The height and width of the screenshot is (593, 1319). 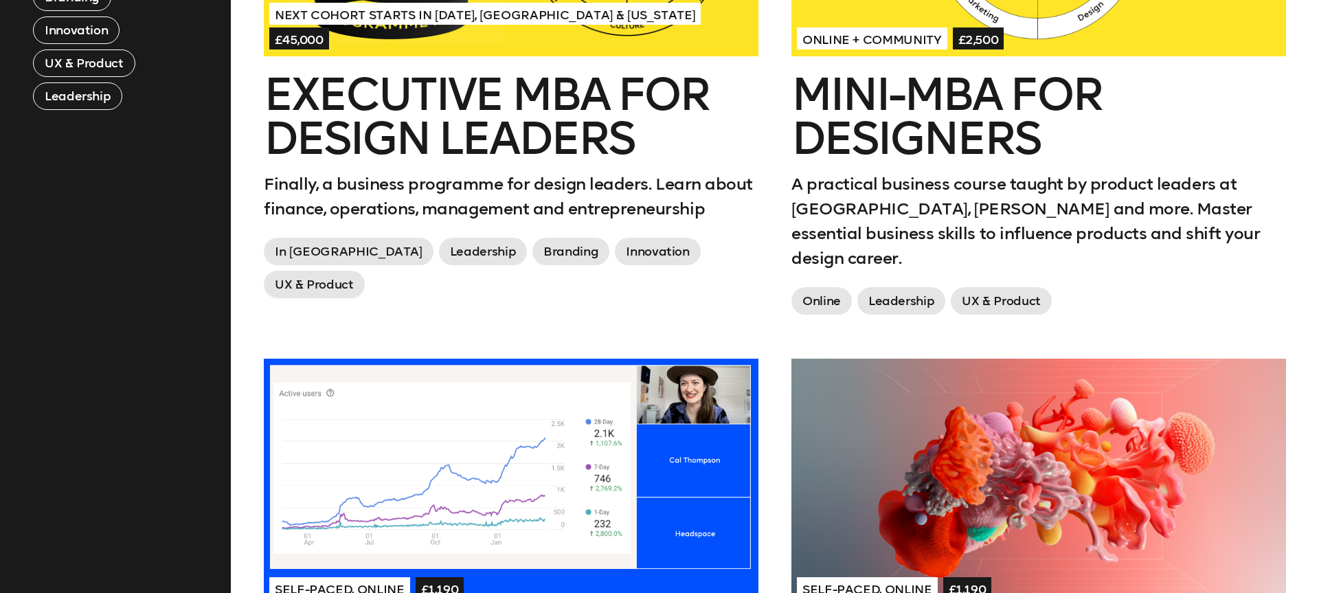 I want to click on span: Branding, so click(x=571, y=251).